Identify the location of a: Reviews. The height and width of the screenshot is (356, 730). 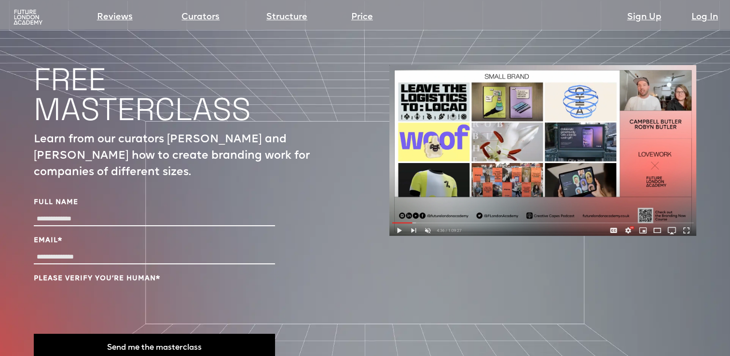
(115, 17).